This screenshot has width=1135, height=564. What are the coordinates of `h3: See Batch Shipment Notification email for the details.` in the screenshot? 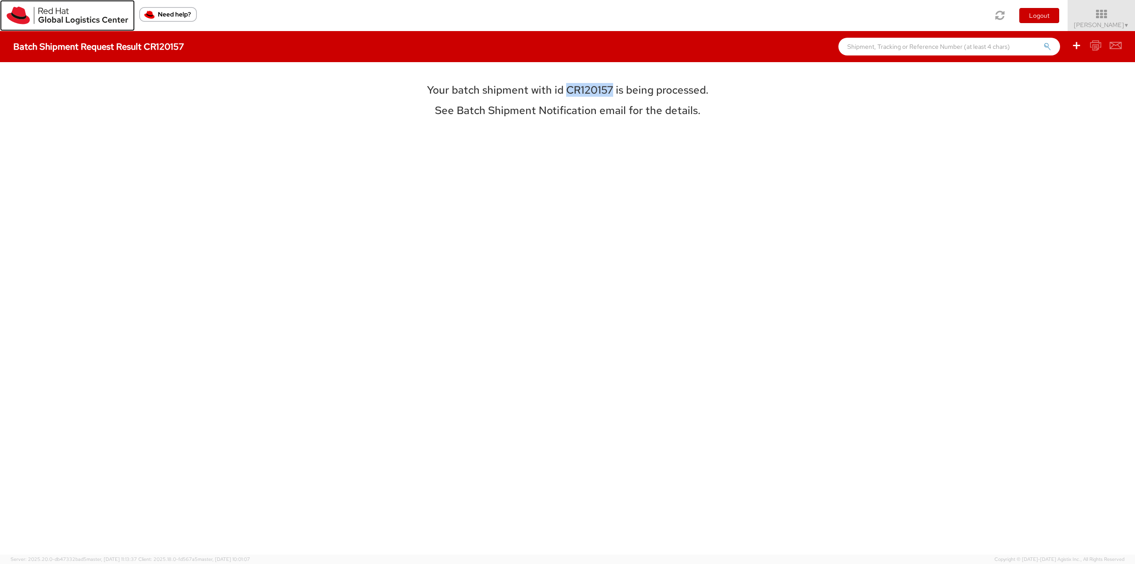 It's located at (568, 110).